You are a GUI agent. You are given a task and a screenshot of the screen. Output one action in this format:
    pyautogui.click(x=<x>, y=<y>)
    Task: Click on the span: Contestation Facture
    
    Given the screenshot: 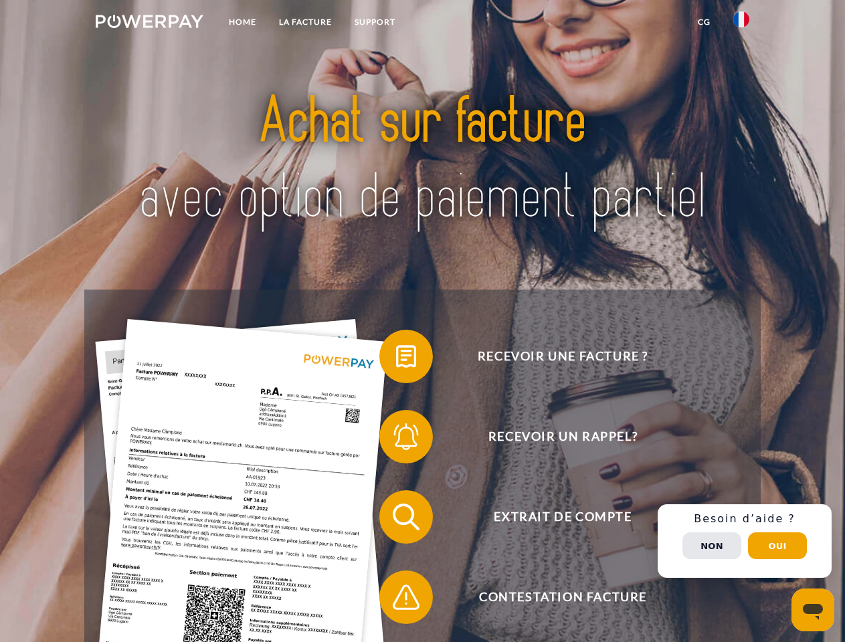 What is the action you would take?
    pyautogui.click(x=563, y=598)
    